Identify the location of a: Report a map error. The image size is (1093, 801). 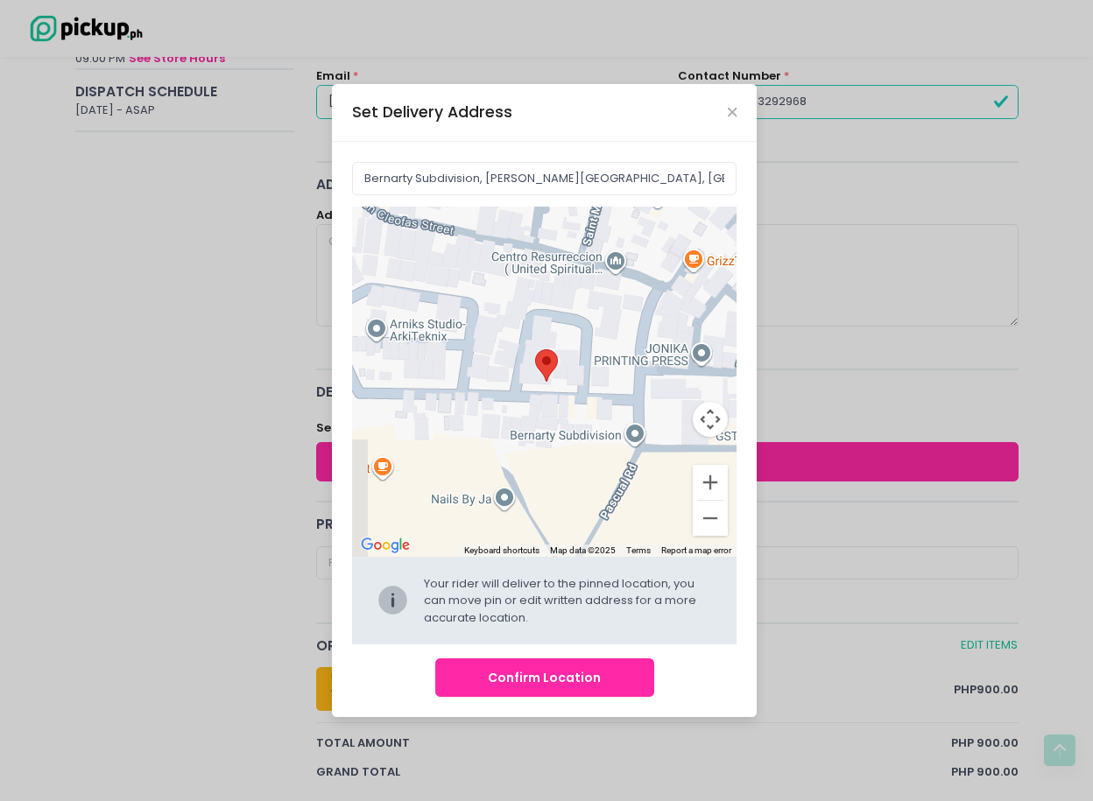
(696, 550).